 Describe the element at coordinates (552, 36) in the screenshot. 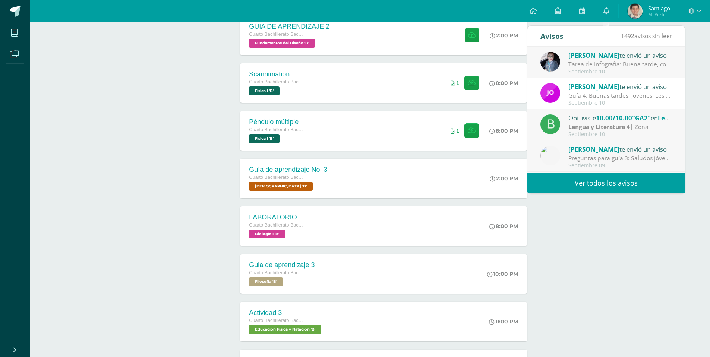

I see `div: Avisos` at that location.